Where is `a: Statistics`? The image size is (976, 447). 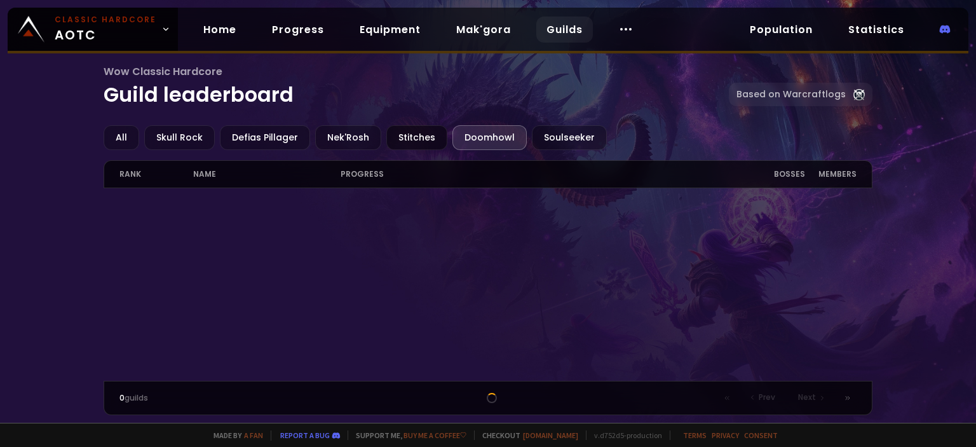 a: Statistics is located at coordinates (877, 29).